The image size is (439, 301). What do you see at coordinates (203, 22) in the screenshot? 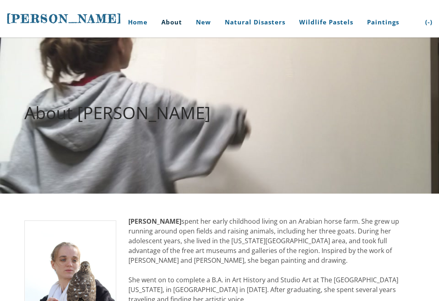
I see `a: New` at bounding box center [203, 22].